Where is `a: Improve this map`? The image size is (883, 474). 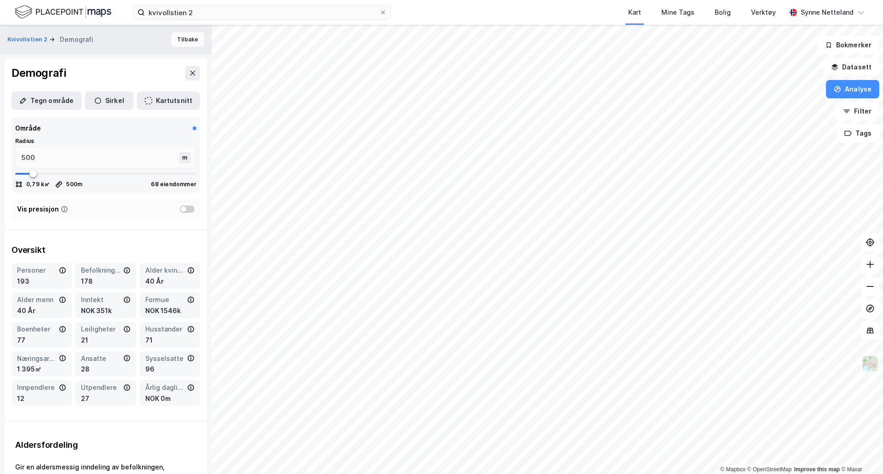
a: Improve this map is located at coordinates (817, 469).